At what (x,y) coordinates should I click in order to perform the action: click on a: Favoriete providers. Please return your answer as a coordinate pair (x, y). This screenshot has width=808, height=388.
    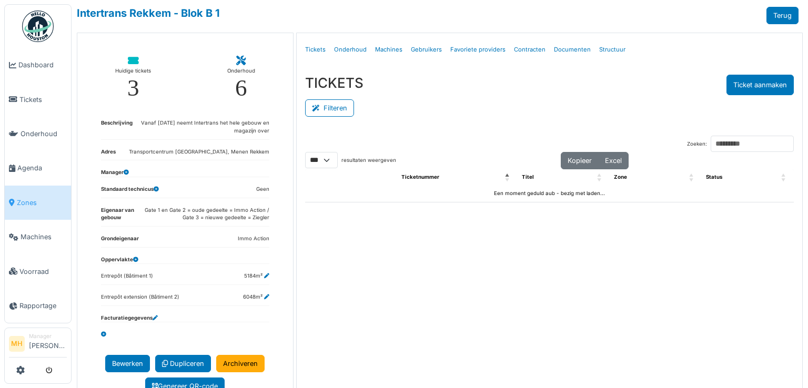
    Looking at the image, I should click on (478, 49).